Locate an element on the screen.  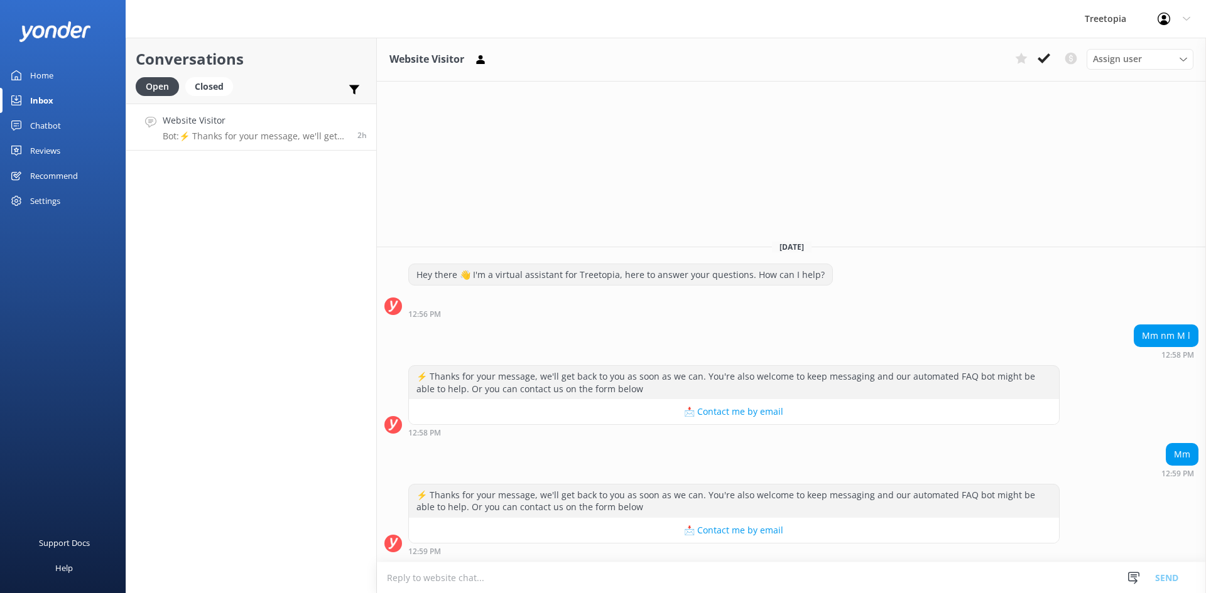
h4: Website Visitor is located at coordinates (255, 121).